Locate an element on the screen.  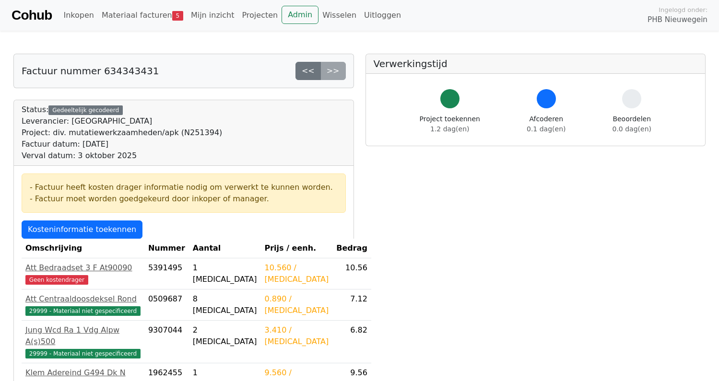
span: 5 is located at coordinates (177, 16).